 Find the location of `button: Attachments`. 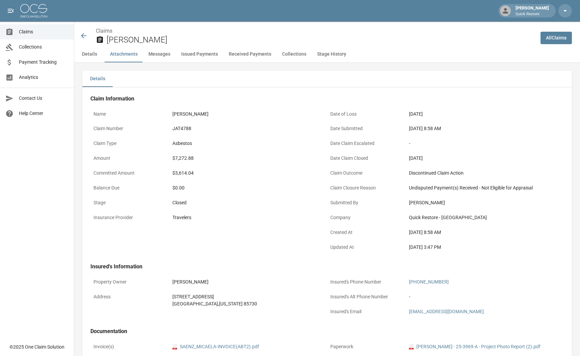

button: Attachments is located at coordinates (124, 54).